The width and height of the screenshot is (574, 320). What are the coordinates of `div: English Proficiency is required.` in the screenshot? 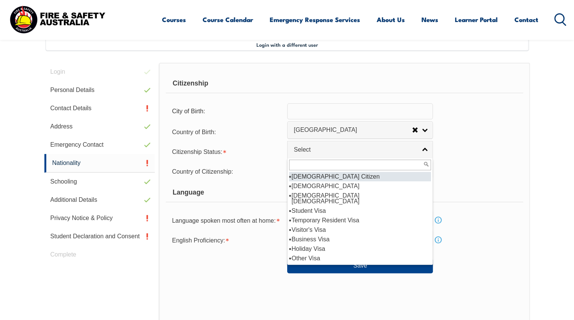 It's located at (227, 240).